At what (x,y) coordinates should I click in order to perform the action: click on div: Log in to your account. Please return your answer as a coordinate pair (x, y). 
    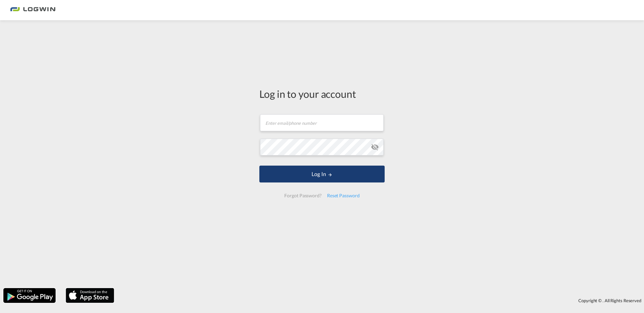
    Looking at the image, I should click on (322, 94).